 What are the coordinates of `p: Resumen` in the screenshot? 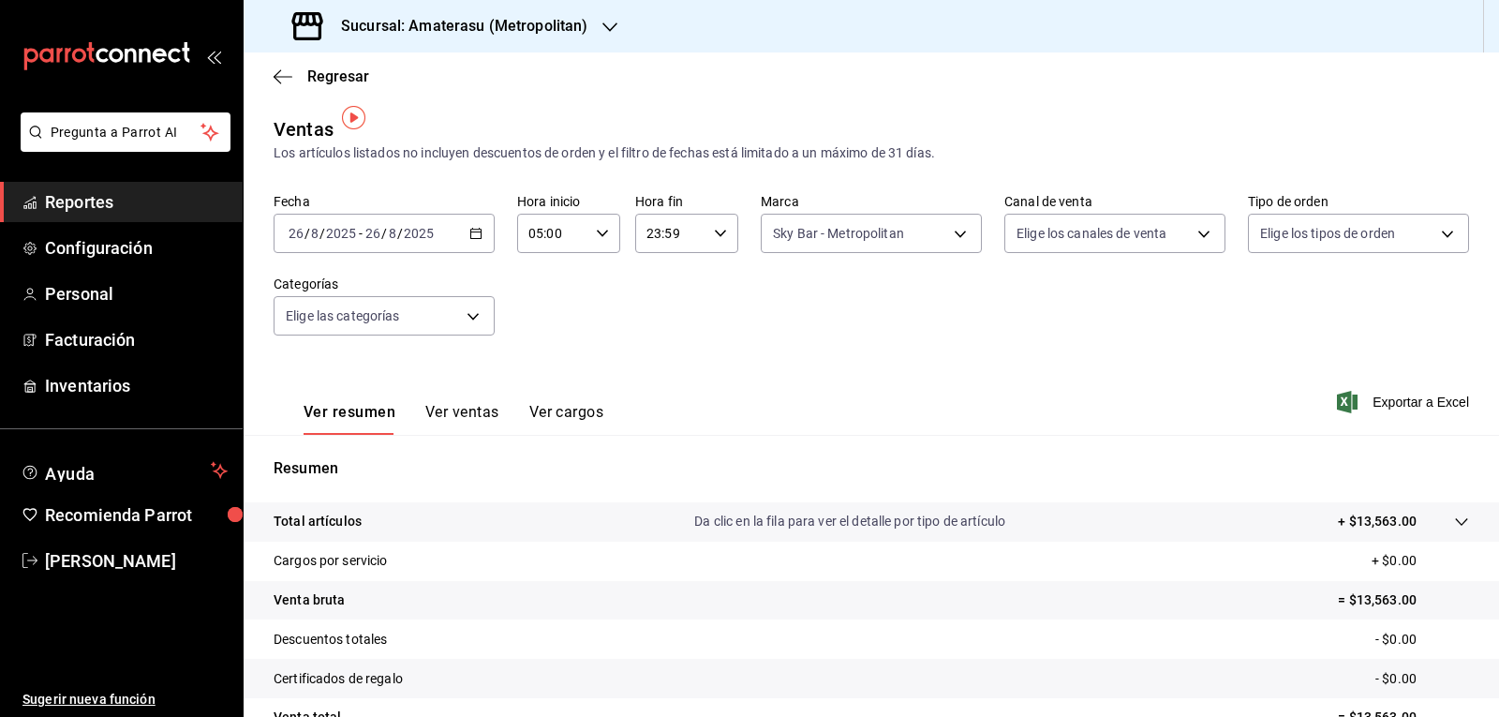 It's located at (871, 469).